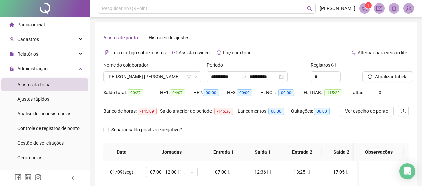  What do you see at coordinates (262, 152) in the screenshot?
I see `th: Saída 1` at bounding box center [262, 152].